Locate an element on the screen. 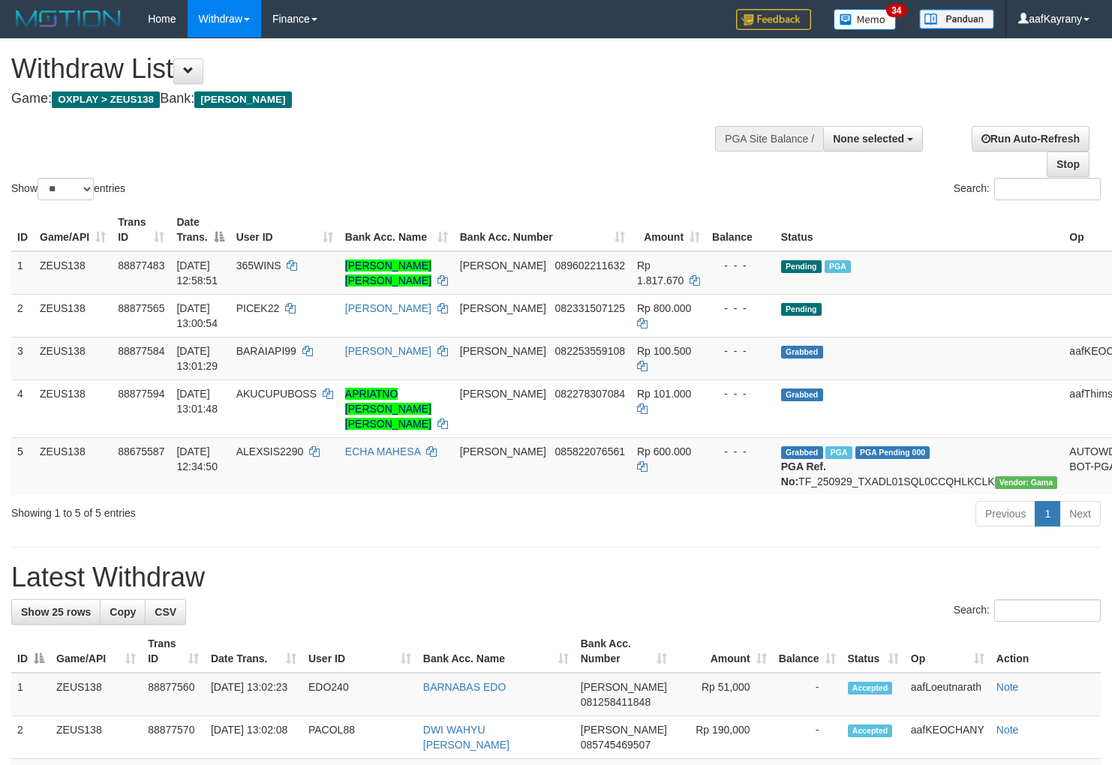 This screenshot has height=765, width=1112. span: ALEXSIS2290 is located at coordinates (270, 452).